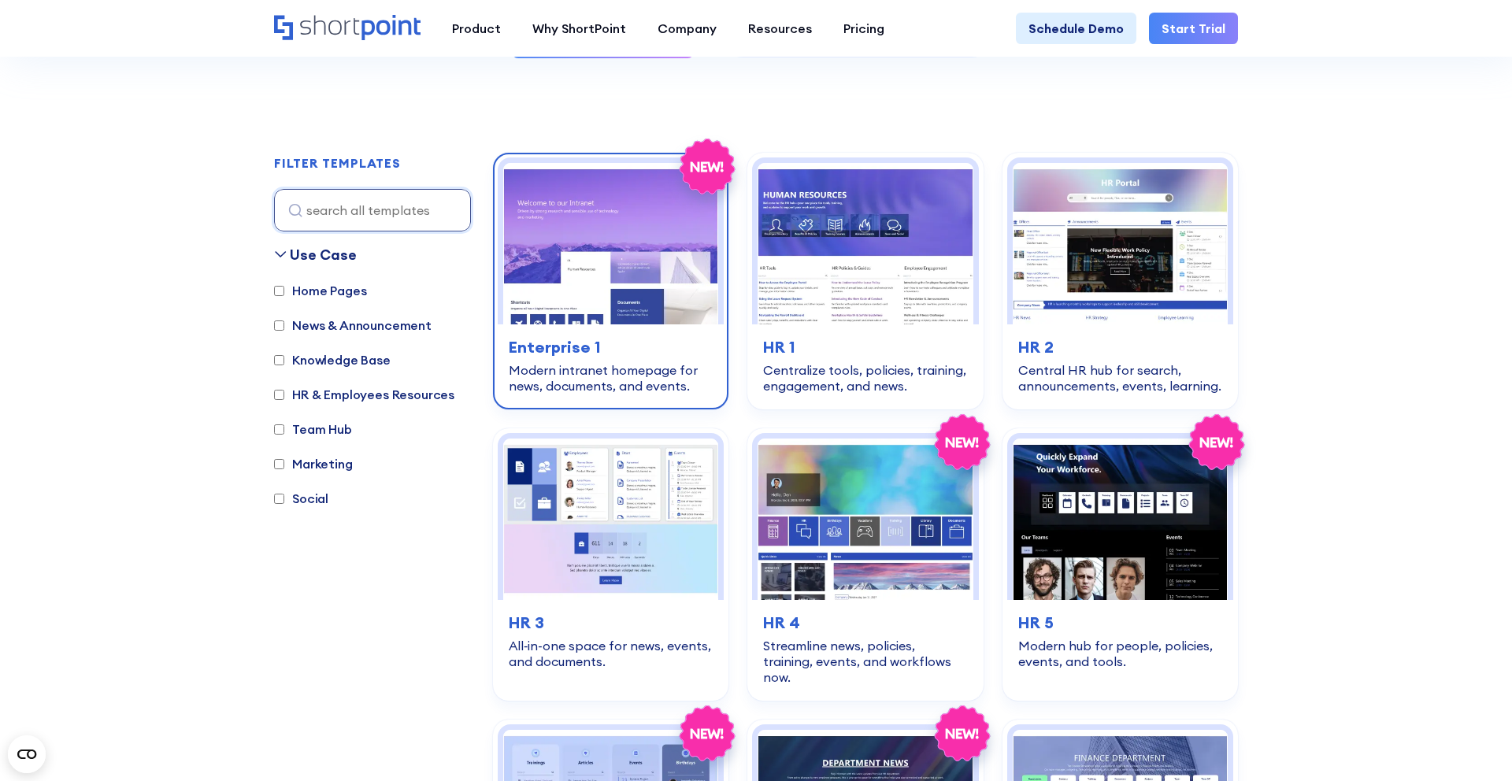 The image size is (1512, 781). I want to click on h3: HR 4, so click(865, 623).